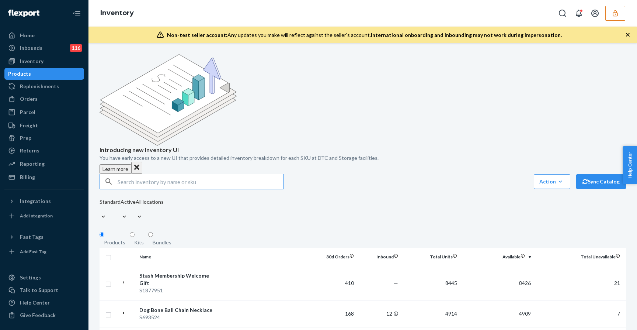  Describe the element at coordinates (28, 112) in the screenshot. I see `div: Parcel` at that location.